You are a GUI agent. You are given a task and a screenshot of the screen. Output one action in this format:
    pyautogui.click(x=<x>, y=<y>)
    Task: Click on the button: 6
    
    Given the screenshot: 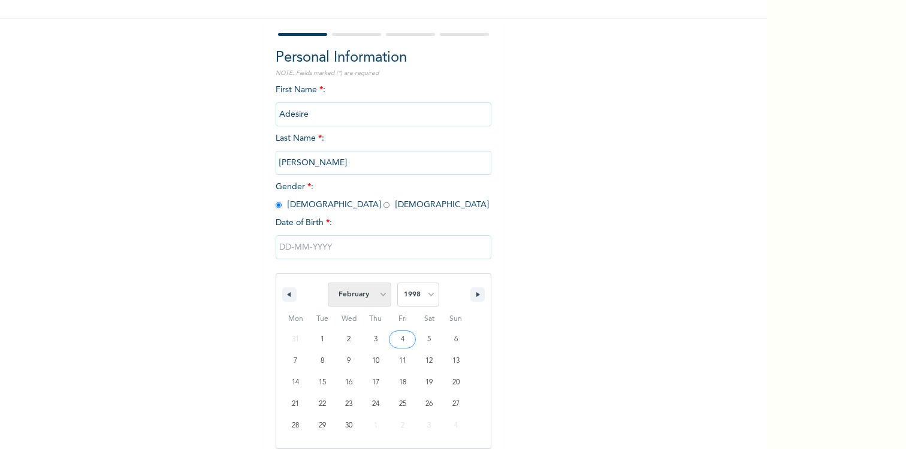 What is the action you would take?
    pyautogui.click(x=455, y=340)
    